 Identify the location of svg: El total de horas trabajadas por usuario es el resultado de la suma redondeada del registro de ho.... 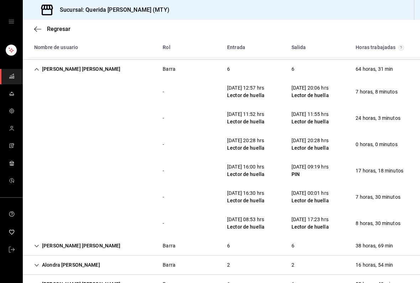
(401, 48).